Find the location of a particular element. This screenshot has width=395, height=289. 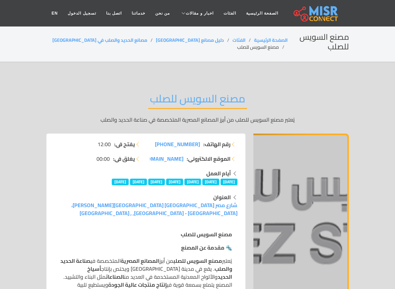

strong: الموقع الالكتروني: is located at coordinates (209, 159).